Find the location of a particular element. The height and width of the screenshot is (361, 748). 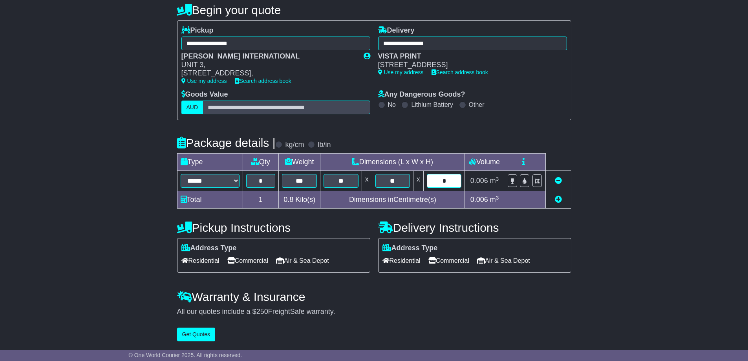

label: Any Dangerous Goods? is located at coordinates (422, 95).